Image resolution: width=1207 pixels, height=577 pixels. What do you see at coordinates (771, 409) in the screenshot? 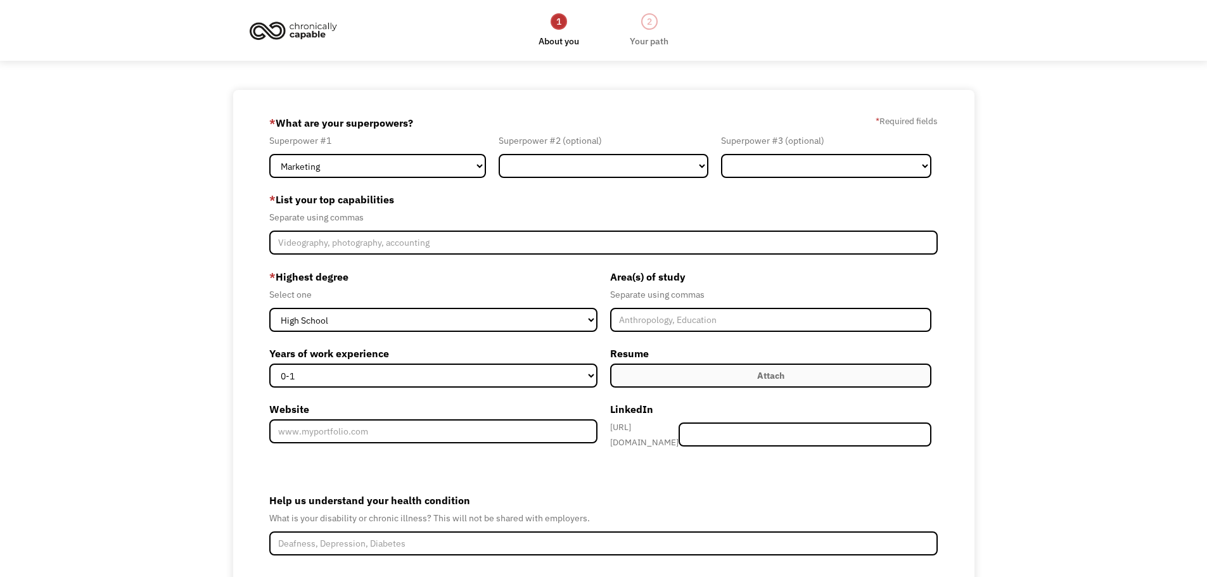
I see `label: LinkedIn` at bounding box center [771, 409].